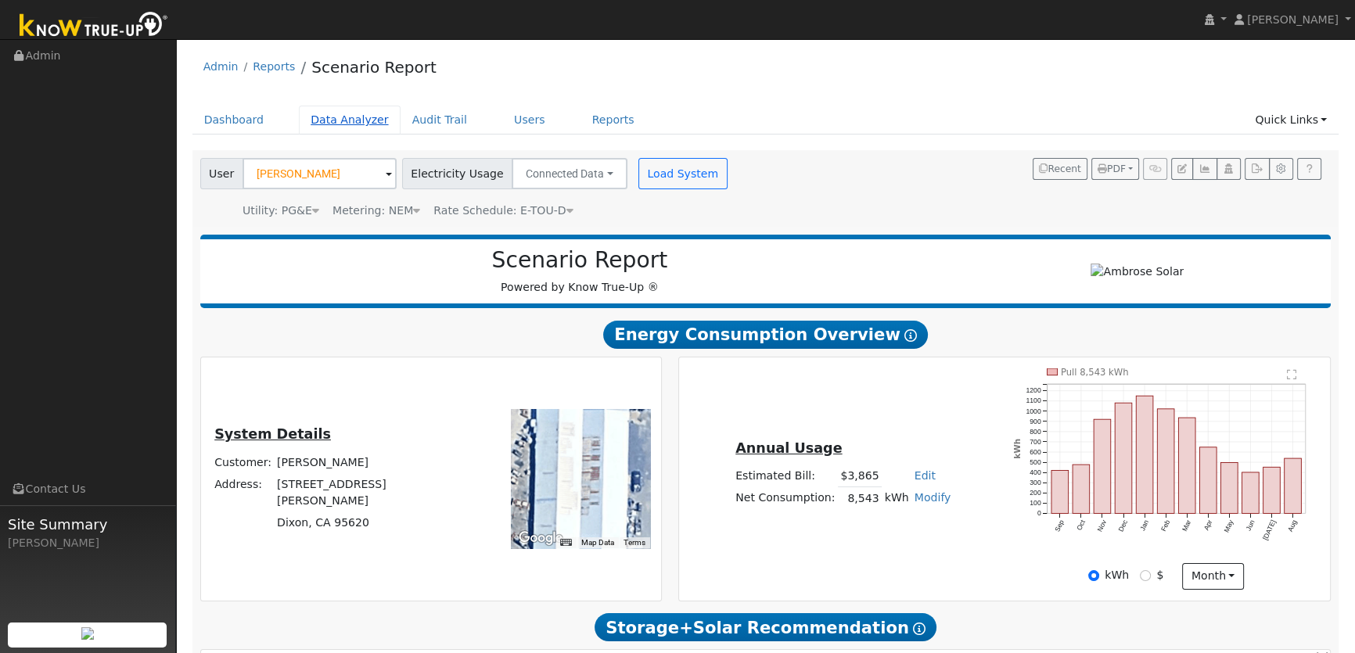 This screenshot has height=653, width=1355. I want to click on a: Users, so click(530, 120).